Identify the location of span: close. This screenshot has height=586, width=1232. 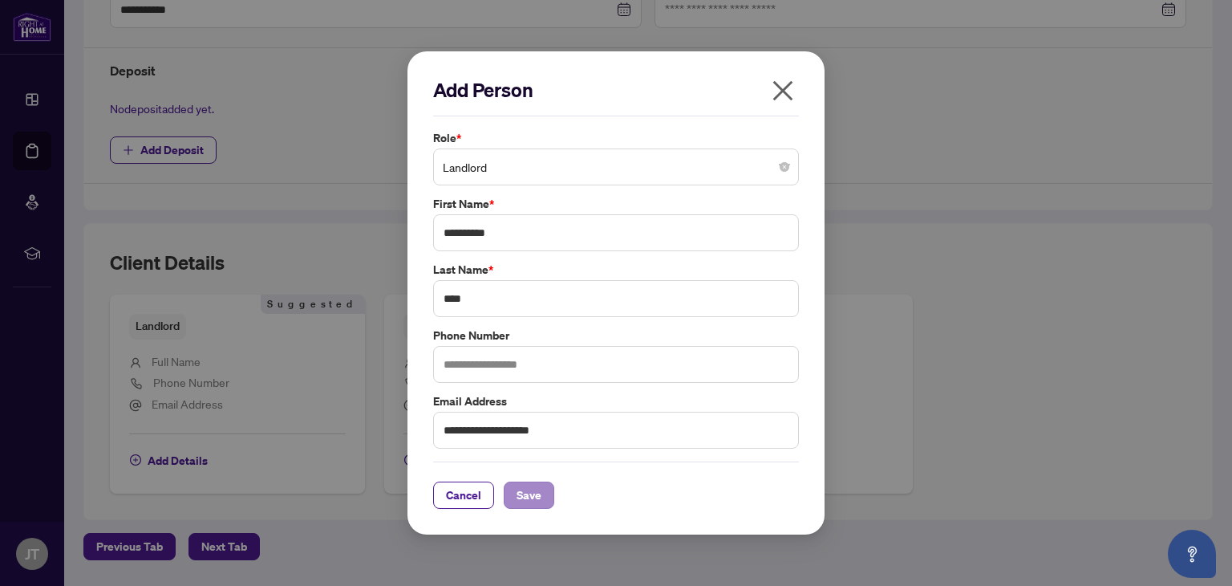
(783, 91).